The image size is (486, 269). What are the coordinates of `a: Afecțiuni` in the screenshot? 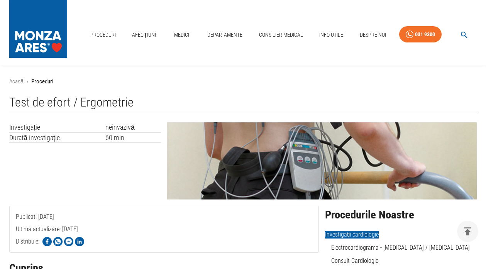 It's located at (144, 35).